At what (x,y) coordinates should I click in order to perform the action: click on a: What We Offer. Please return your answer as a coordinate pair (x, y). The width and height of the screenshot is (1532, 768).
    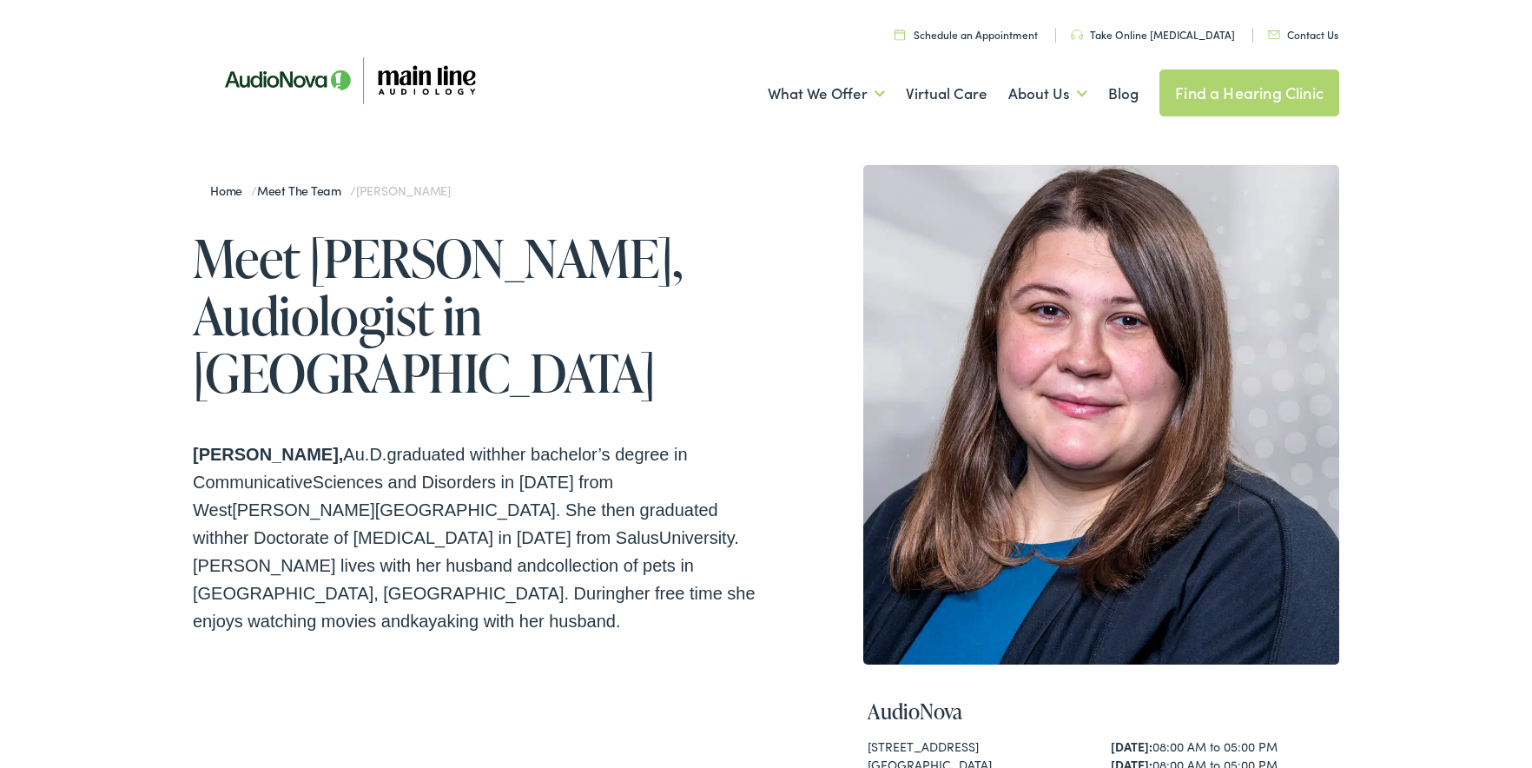
    Looking at the image, I should click on (826, 94).